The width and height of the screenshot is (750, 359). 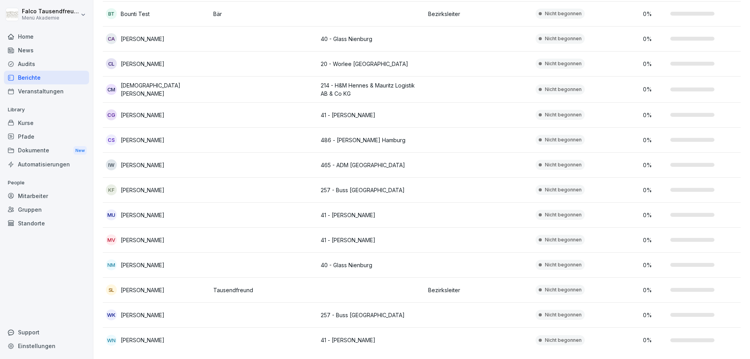 What do you see at coordinates (47, 183) in the screenshot?
I see `p: People` at bounding box center [47, 183].